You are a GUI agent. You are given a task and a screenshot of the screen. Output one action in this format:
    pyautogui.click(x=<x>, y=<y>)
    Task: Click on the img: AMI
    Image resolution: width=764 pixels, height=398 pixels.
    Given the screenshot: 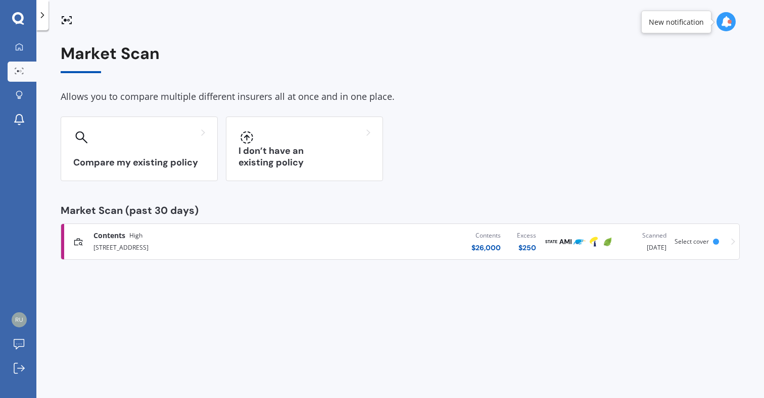 What is the action you would take?
    pyautogui.click(x=565, y=242)
    